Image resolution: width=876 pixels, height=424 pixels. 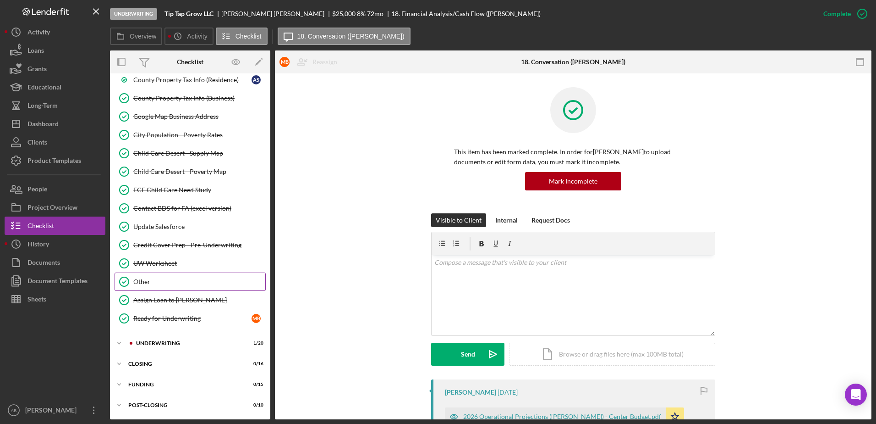 I want to click on div: A S, so click(x=256, y=80).